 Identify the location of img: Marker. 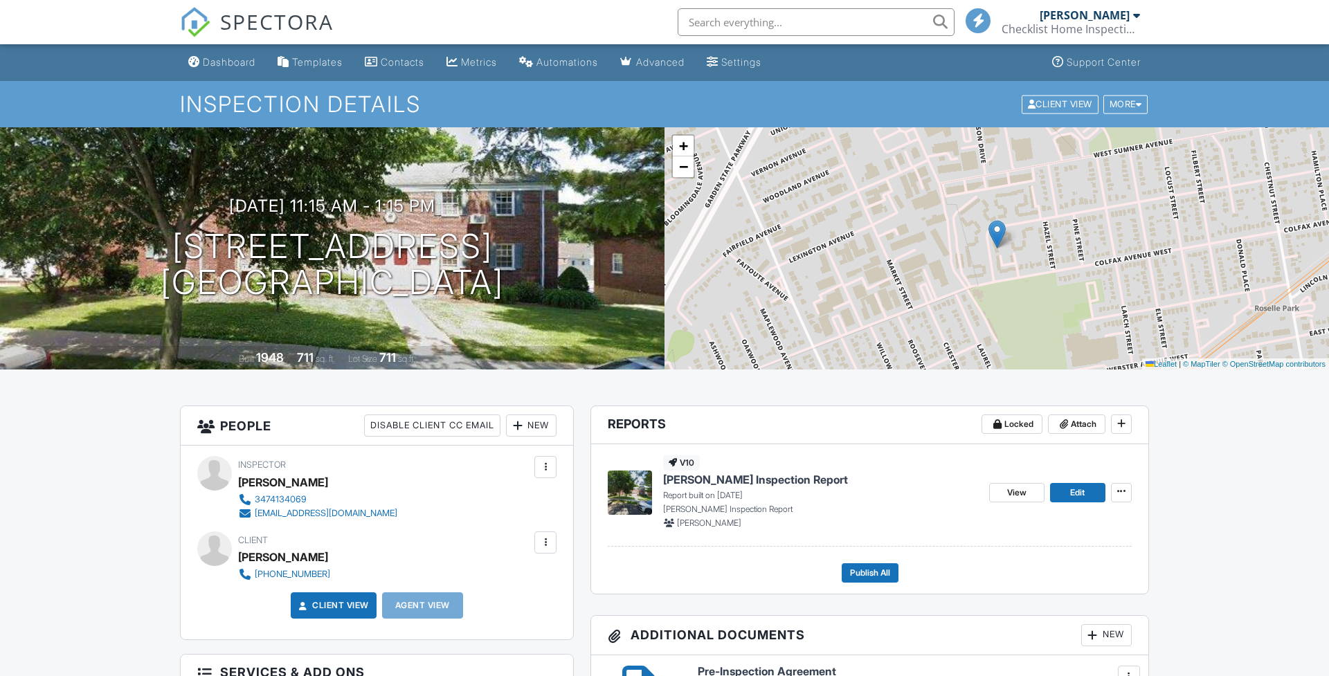
(996, 234).